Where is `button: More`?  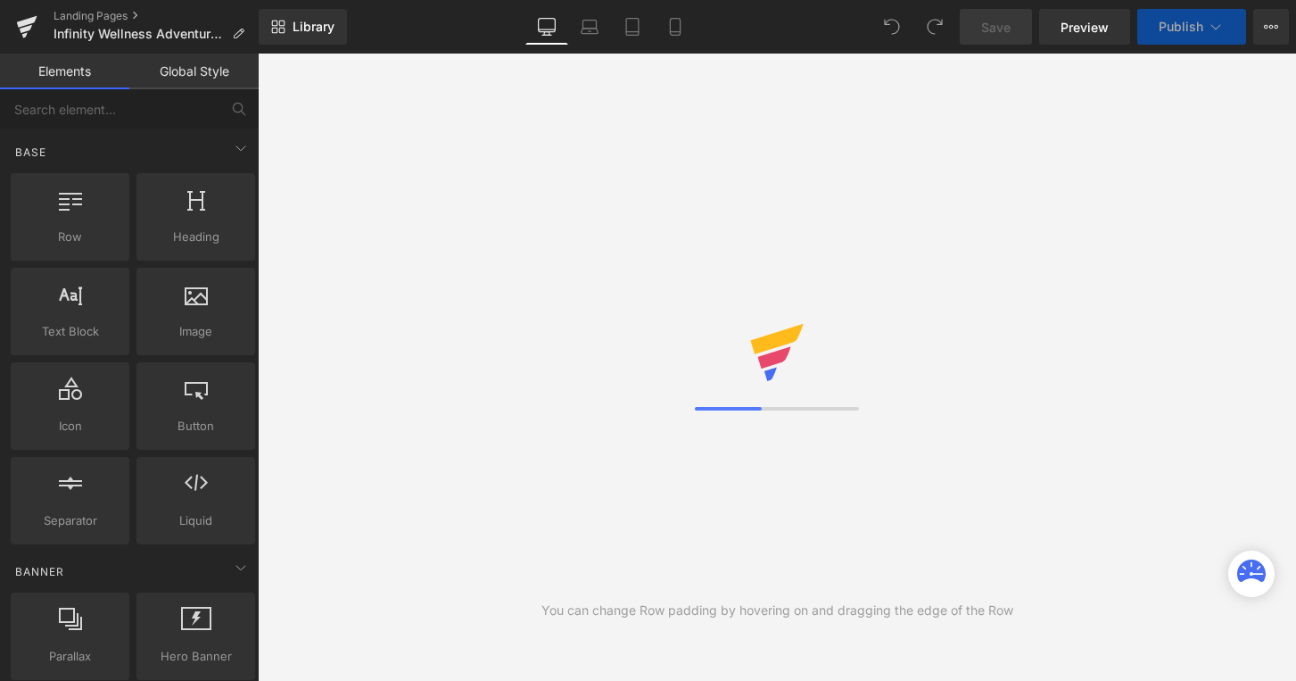
button: More is located at coordinates (1271, 27).